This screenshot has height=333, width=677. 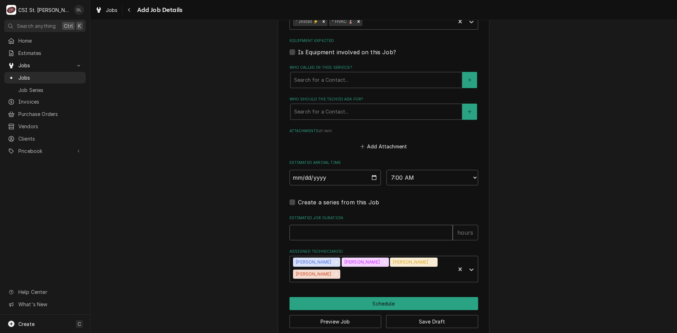 I want to click on div: Assigned Technician(s), so click(x=384, y=266).